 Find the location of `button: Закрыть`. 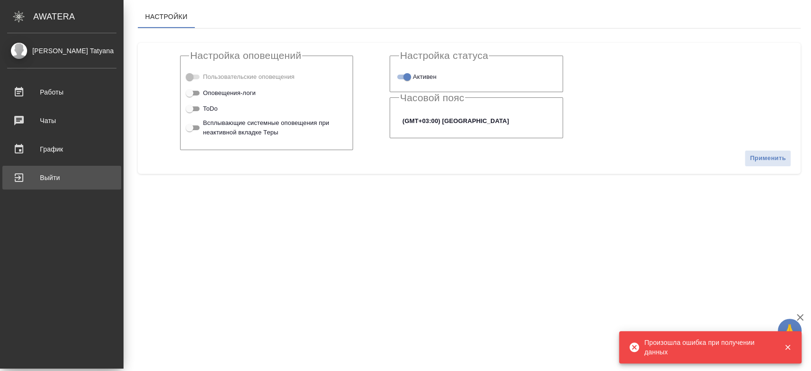

button: Закрыть is located at coordinates (787, 347).